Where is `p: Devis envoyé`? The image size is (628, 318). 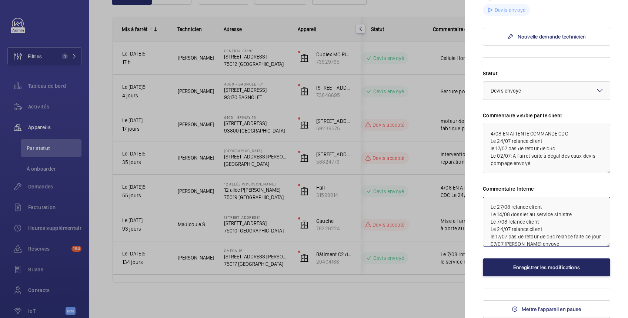
p: Devis envoyé is located at coordinates (510, 10).